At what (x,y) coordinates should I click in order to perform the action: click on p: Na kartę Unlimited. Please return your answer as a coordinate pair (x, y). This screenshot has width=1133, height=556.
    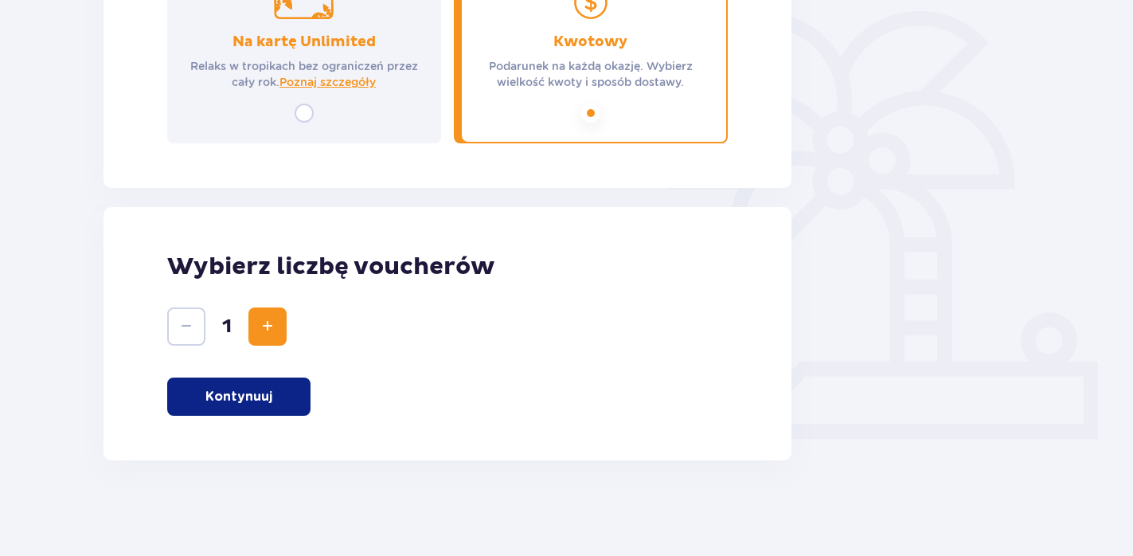
    Looking at the image, I should click on (304, 42).